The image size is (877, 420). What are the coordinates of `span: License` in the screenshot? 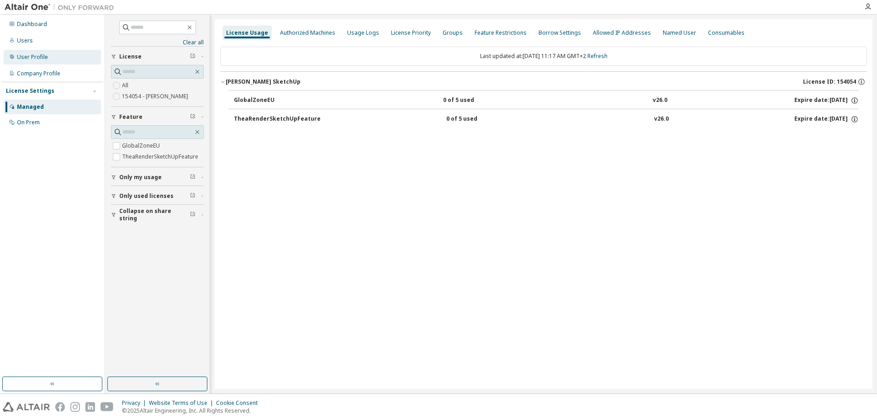 It's located at (130, 57).